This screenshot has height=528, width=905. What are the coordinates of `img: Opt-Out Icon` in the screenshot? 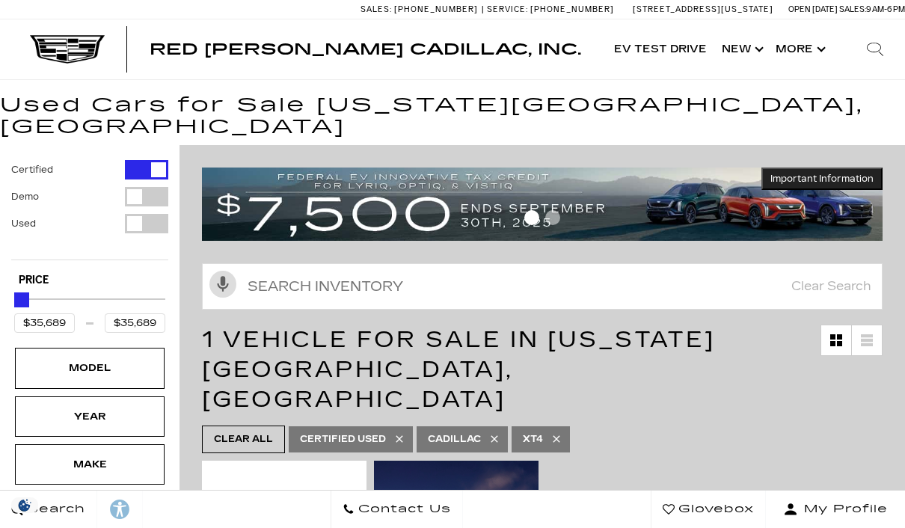 It's located at (25, 505).